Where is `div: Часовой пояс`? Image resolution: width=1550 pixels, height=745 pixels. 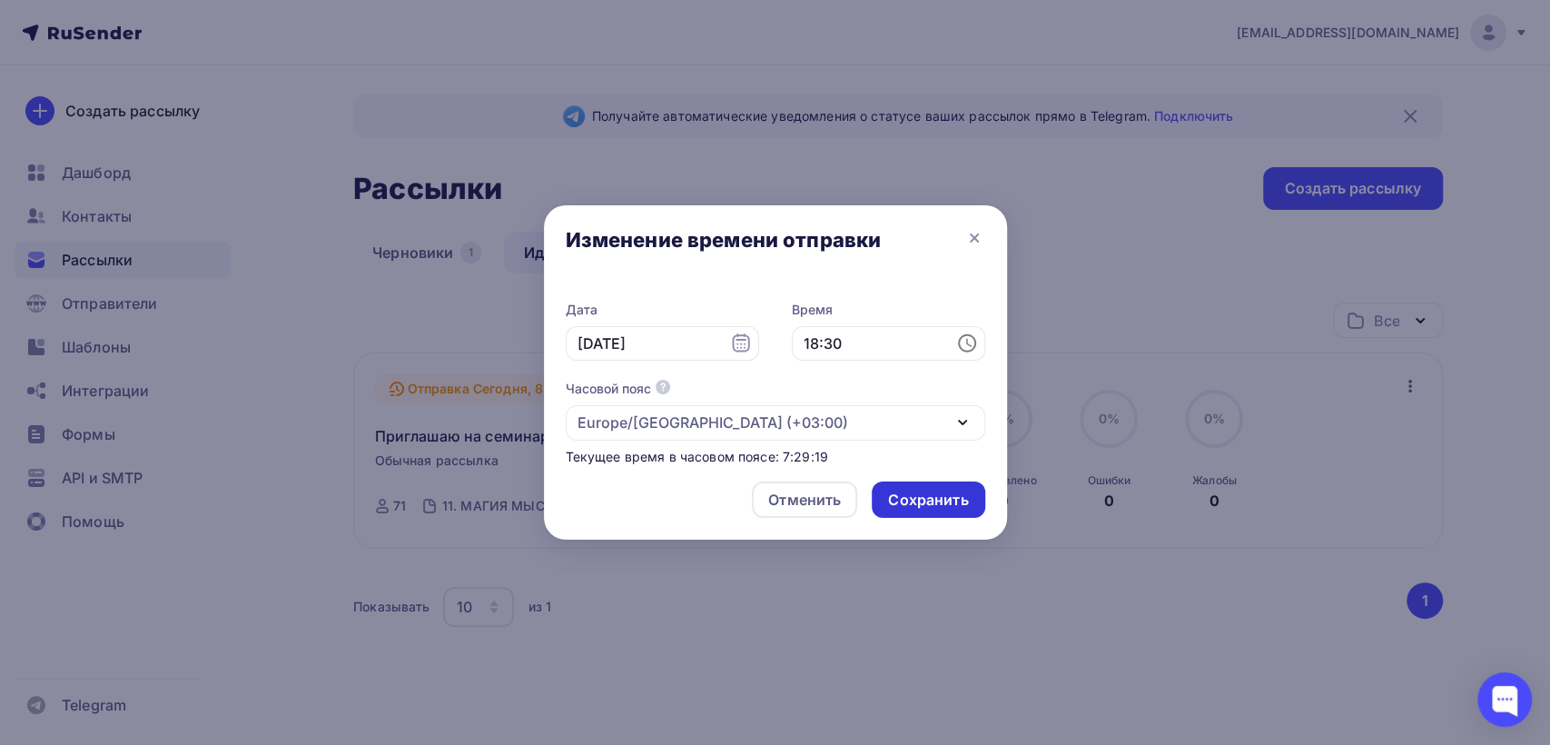
div: Часовой пояс is located at coordinates (608, 389).